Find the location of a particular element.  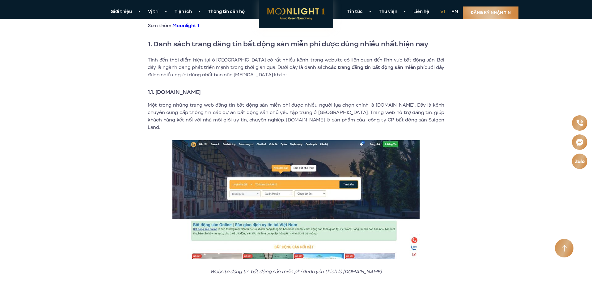

a: Moonlight 1 is located at coordinates (186, 26).